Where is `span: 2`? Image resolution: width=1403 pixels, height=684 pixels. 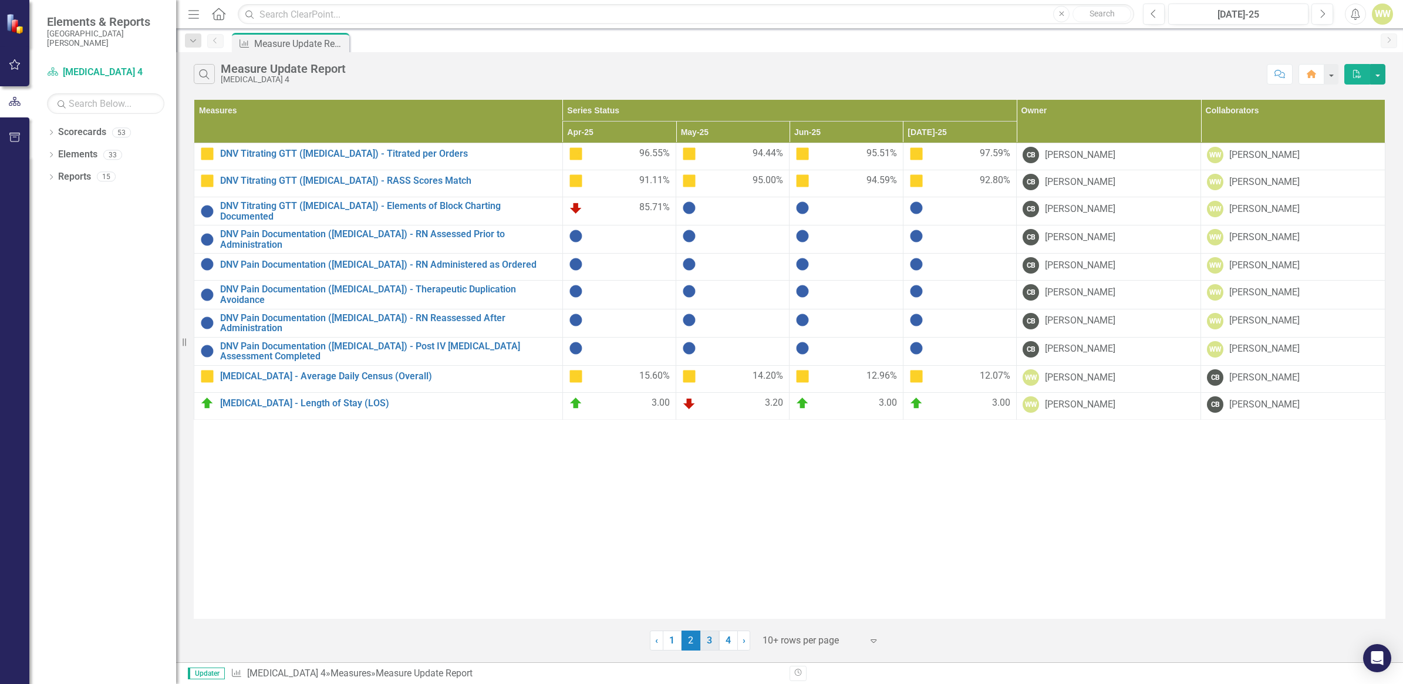 span: 2 is located at coordinates (691, 640).